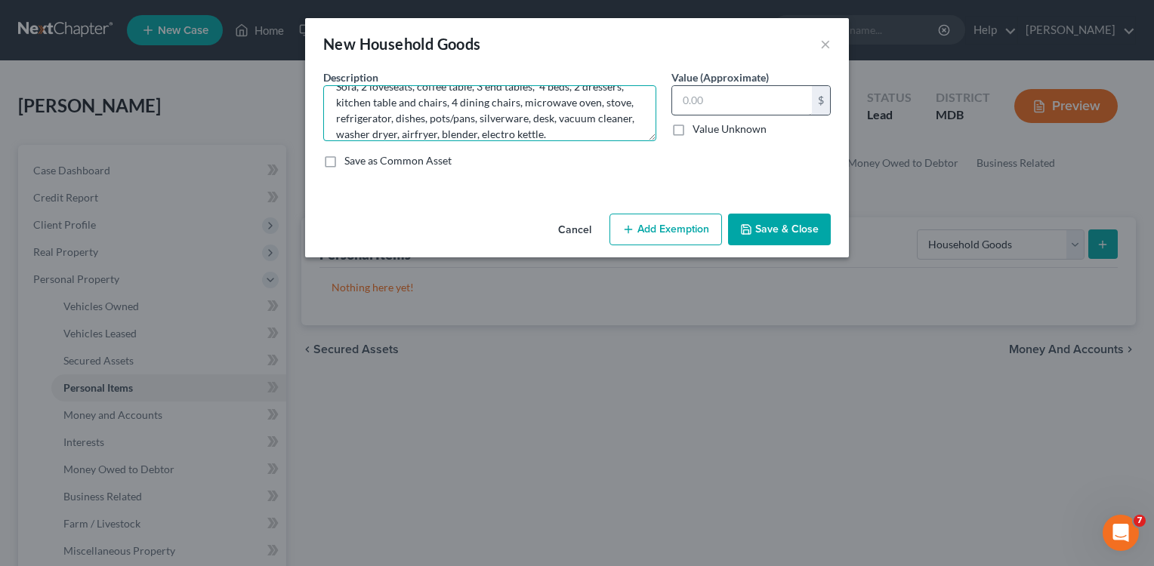 This screenshot has width=1154, height=566. I want to click on input: 0.00, so click(742, 100).